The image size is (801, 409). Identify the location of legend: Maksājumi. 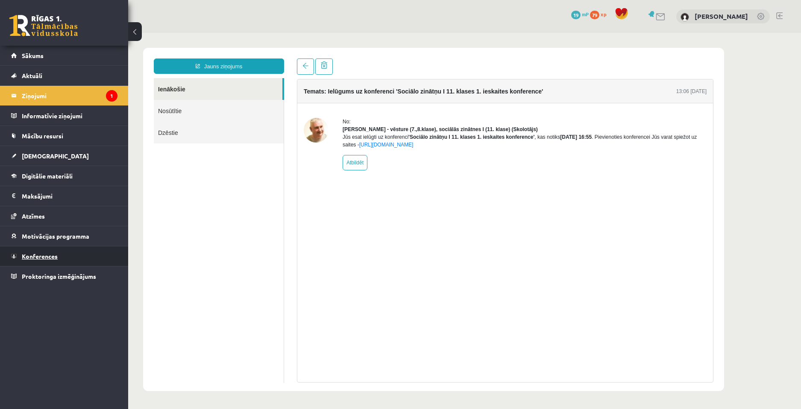
(70, 196).